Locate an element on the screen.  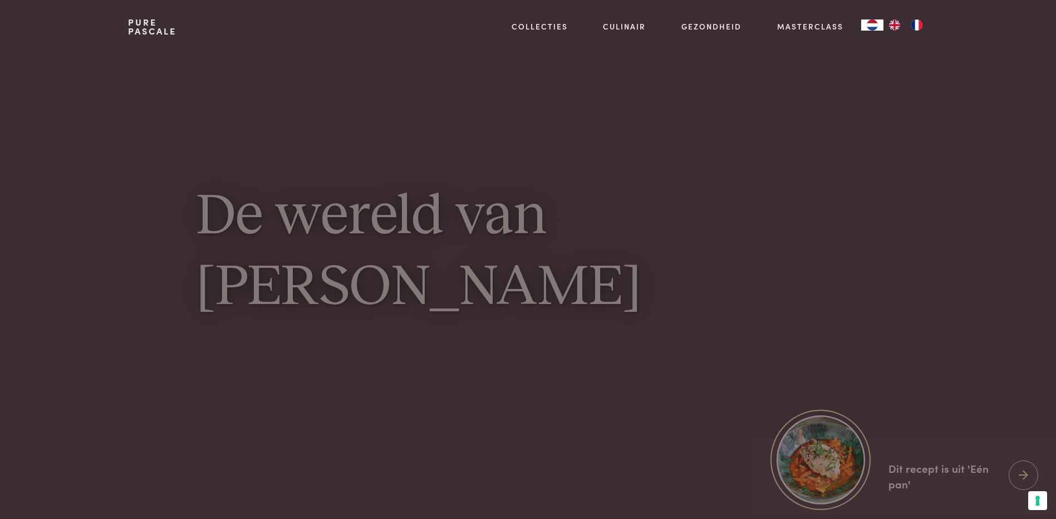
a: EN is located at coordinates (894, 25).